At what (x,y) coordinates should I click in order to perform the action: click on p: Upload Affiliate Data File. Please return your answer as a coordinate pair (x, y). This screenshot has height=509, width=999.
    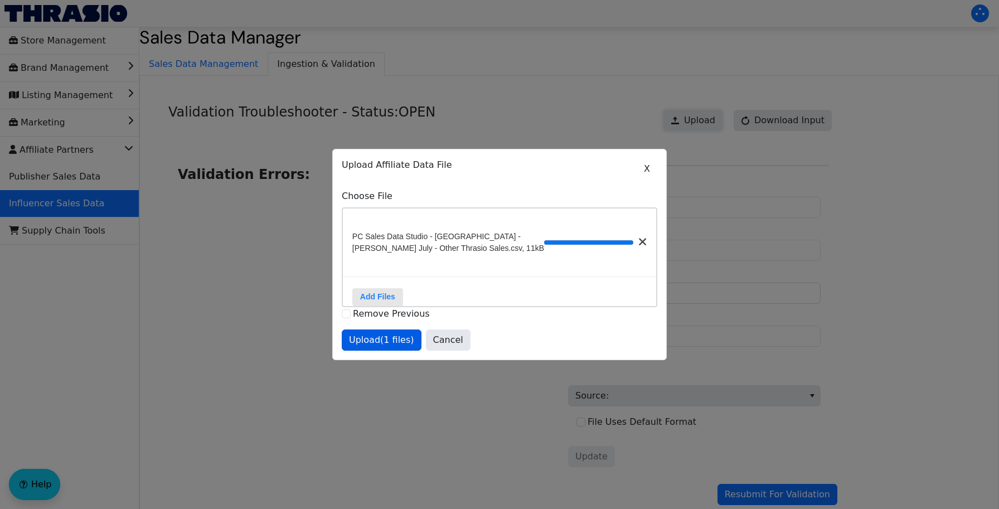
    Looking at the image, I should click on (499, 165).